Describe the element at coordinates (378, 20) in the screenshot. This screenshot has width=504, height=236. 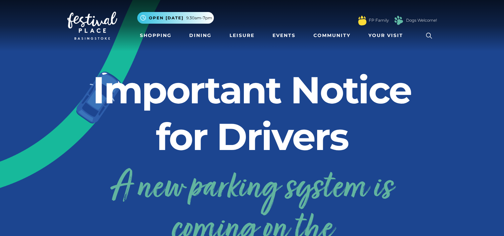
I see `a: FP Family` at that location.